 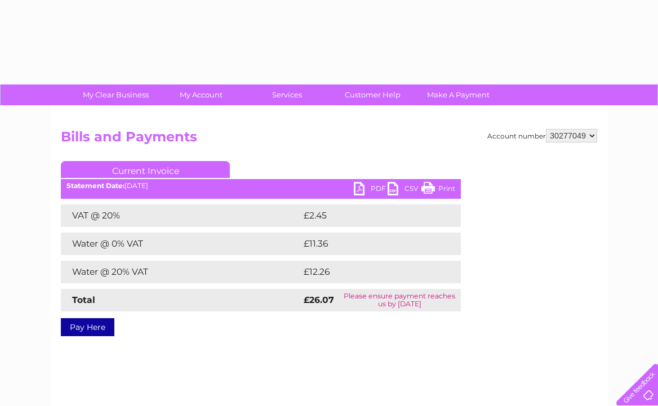 I want to click on a: My Clear Business, so click(x=115, y=95).